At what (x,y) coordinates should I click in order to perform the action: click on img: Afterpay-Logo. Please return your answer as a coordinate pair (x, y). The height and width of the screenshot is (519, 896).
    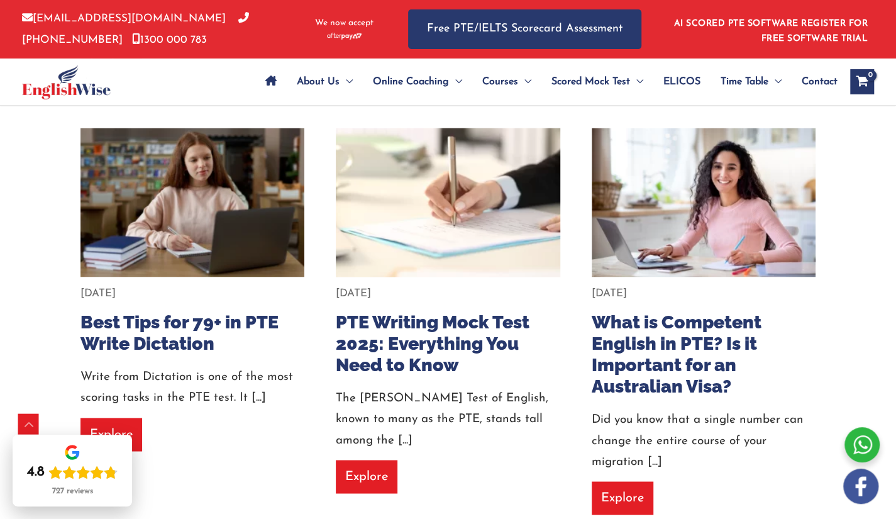
    Looking at the image, I should click on (344, 36).